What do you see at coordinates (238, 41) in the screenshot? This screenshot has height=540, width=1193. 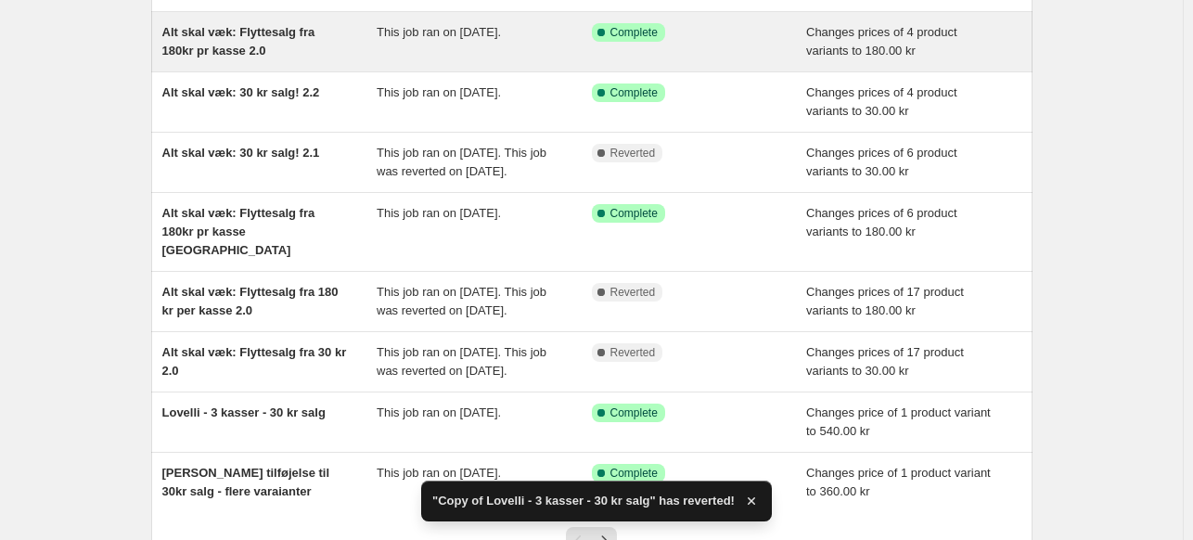 I see `span: Alt skal væk: Flyttesalg fra 180kr pr kasse 2.0` at bounding box center [238, 41].